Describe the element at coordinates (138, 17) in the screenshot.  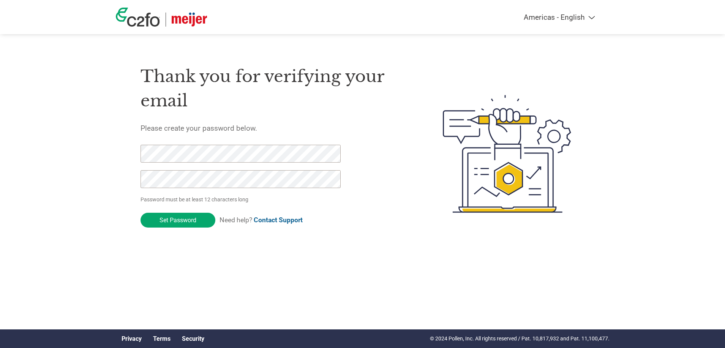
I see `img: c2fo logo` at that location.